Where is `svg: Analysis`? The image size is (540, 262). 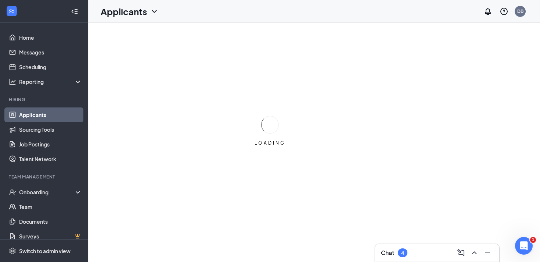
svg: Analysis is located at coordinates (12, 82).